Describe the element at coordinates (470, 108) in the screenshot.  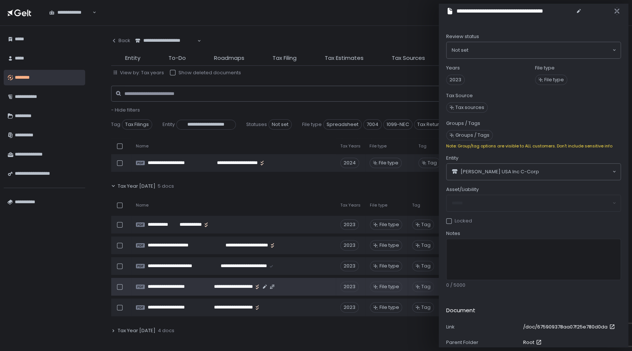
I see `span: Tax sources` at that location.